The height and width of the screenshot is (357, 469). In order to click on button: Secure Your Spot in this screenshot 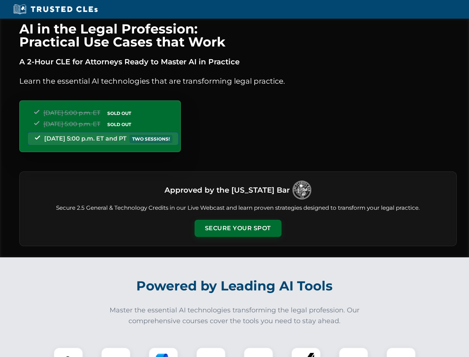, I will do `click(238, 228)`.